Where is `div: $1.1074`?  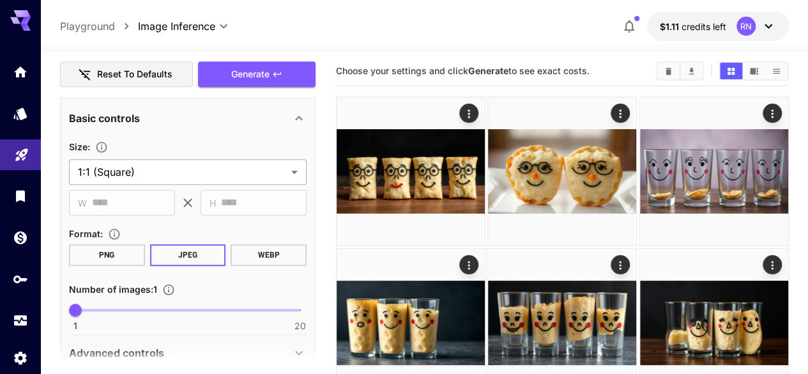 div: $1.1074 is located at coordinates (693, 26).